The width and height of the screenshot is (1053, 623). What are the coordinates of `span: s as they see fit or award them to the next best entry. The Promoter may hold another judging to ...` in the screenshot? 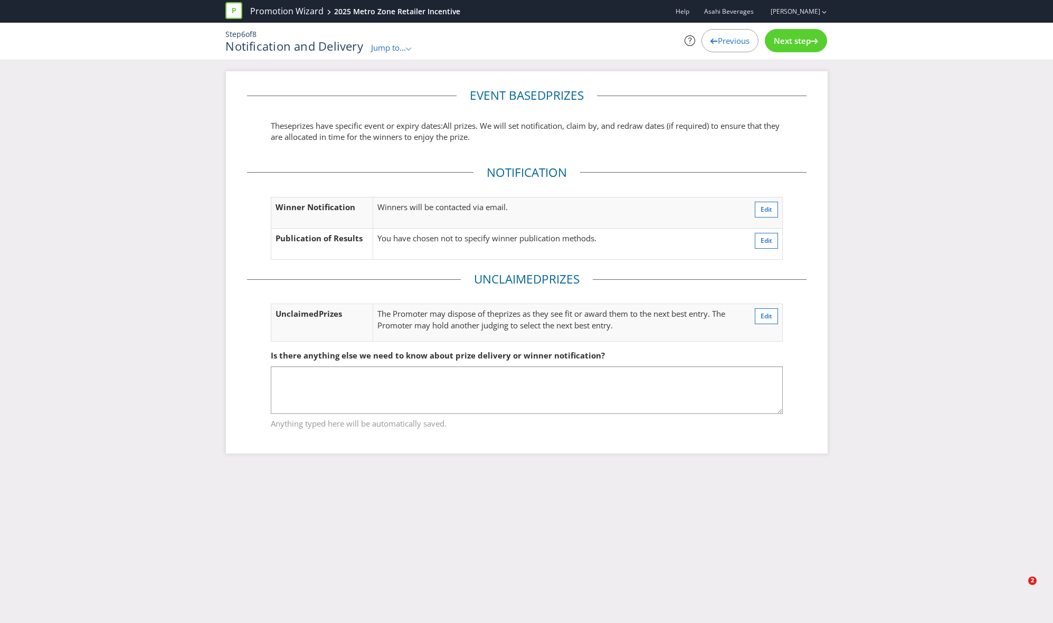 It's located at (551, 319).